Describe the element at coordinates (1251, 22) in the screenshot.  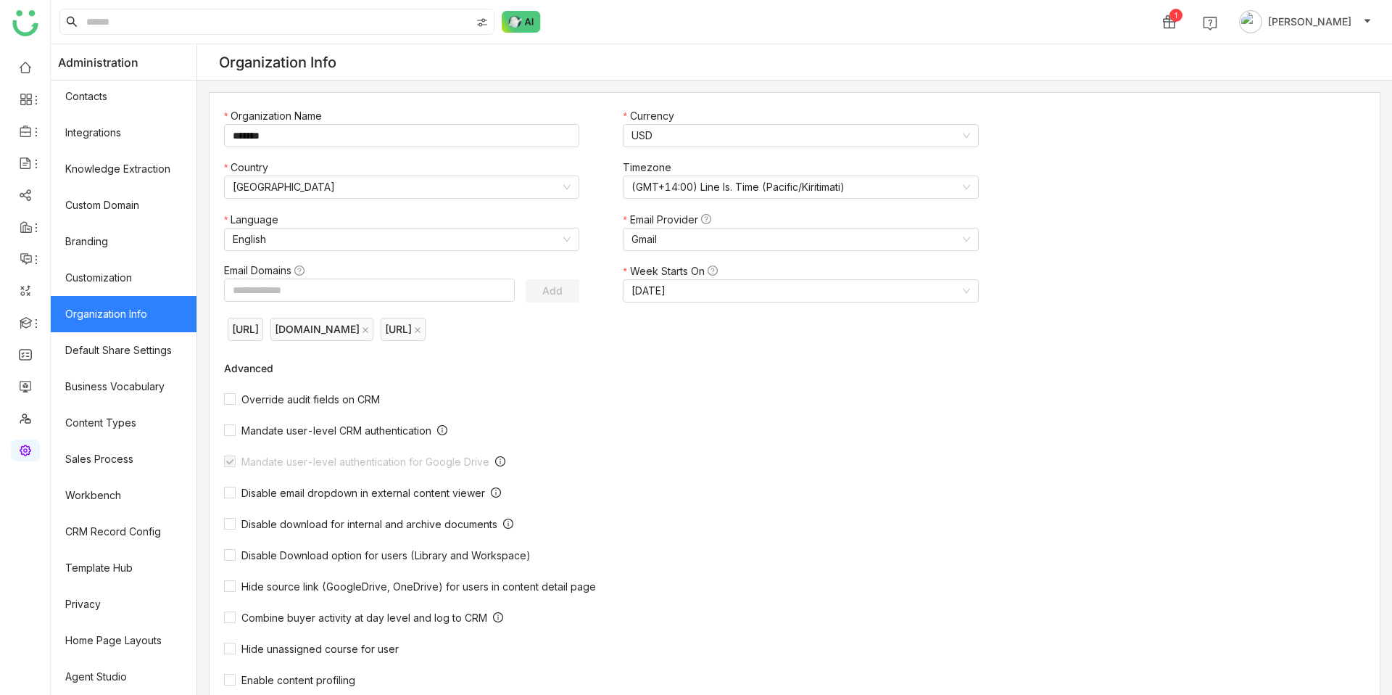
I see `img: avatar` at that location.